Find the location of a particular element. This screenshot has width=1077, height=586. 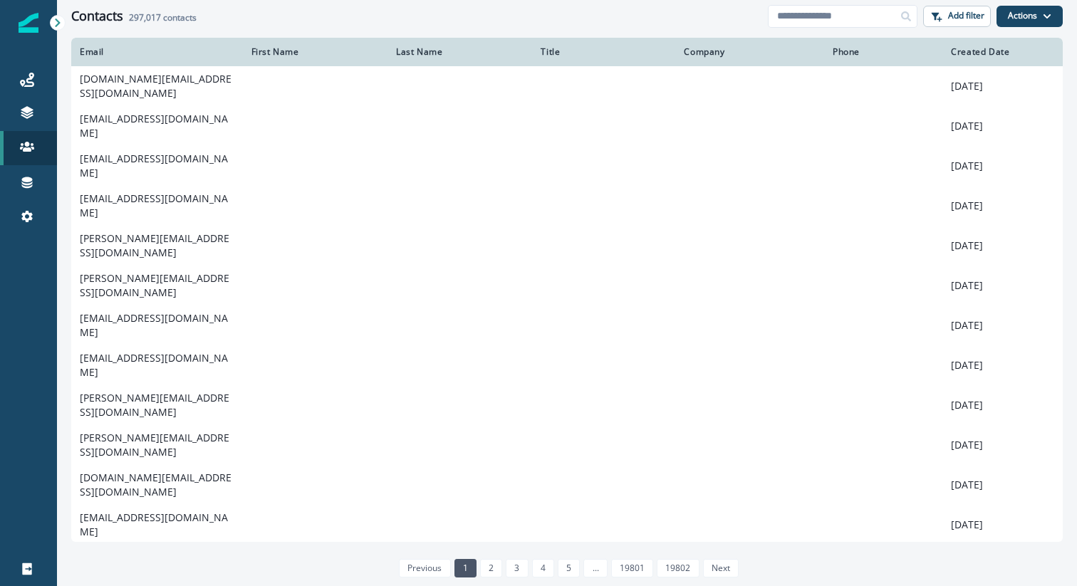

ul: Pagination is located at coordinates (567, 568).